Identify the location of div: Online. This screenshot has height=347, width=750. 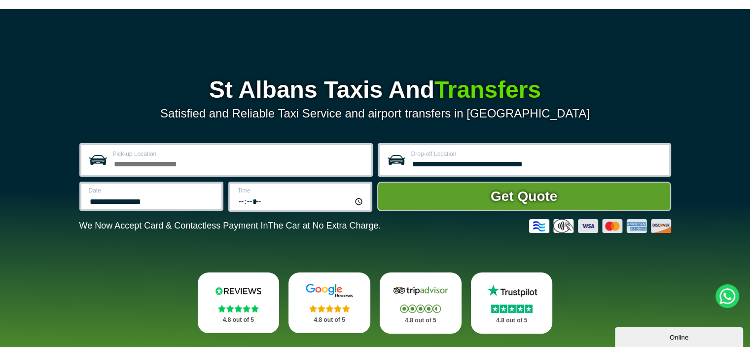
(64, 12).